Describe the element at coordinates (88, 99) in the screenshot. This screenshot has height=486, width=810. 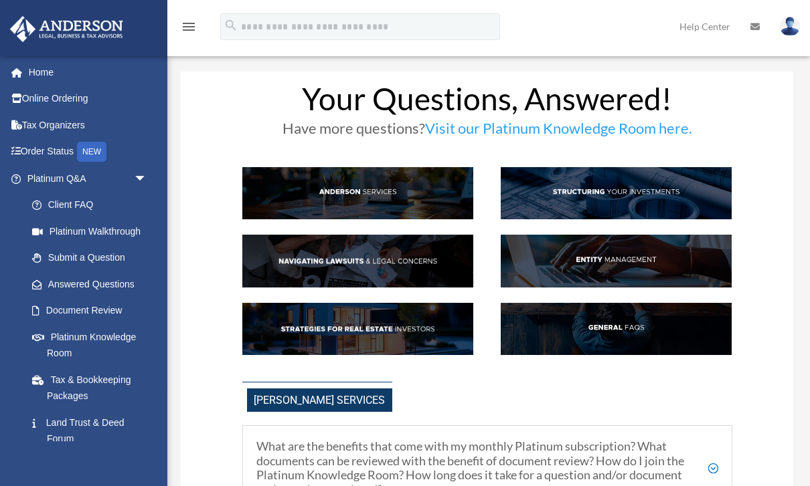
I see `a: Online Ordering` at that location.